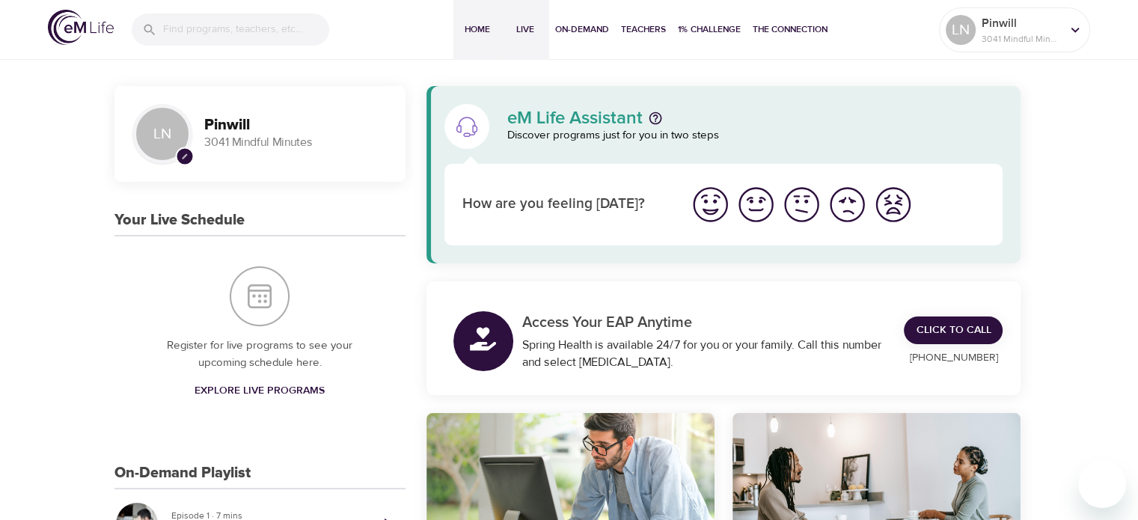 This screenshot has width=1138, height=520. What do you see at coordinates (710, 204) in the screenshot?
I see `button: I'm feeling great` at bounding box center [710, 204].